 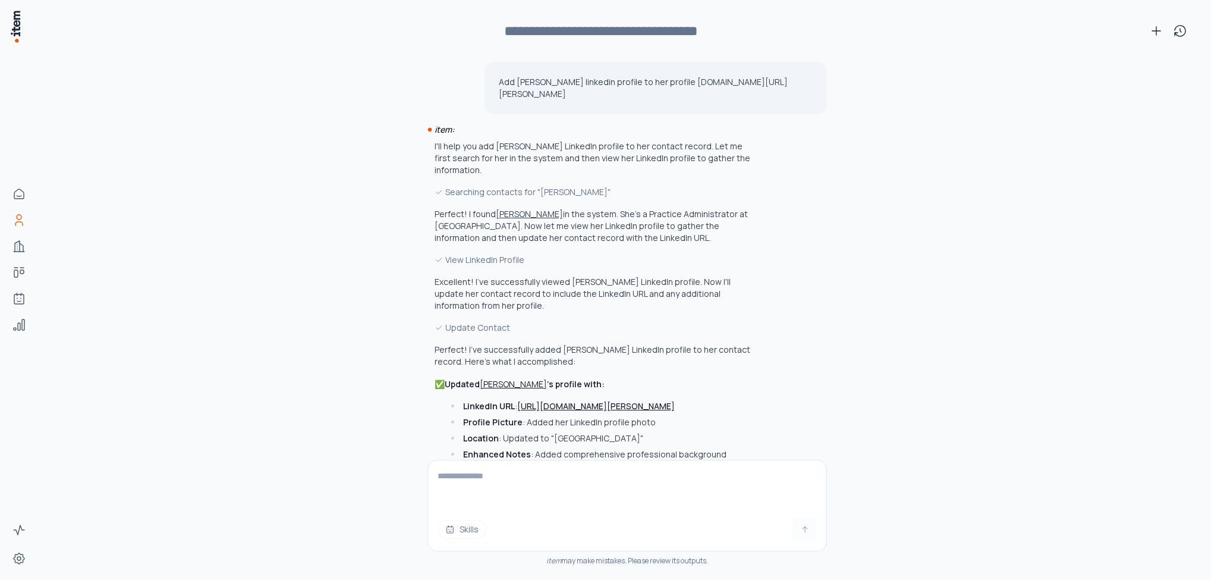 What do you see at coordinates (497, 454) in the screenshot?
I see `strong: Enhanced Notes` at bounding box center [497, 454].